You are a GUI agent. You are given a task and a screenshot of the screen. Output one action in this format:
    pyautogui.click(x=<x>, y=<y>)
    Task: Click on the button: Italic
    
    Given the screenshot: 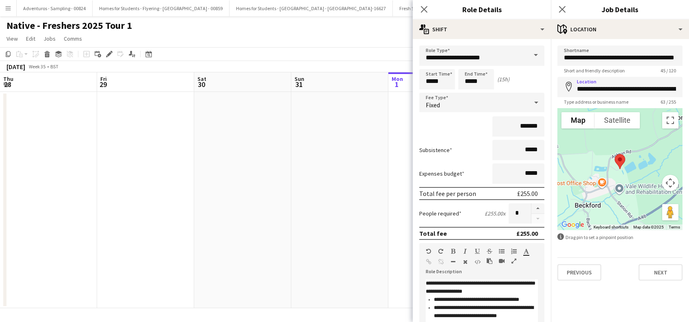 What is the action you would take?
    pyautogui.click(x=465, y=251)
    